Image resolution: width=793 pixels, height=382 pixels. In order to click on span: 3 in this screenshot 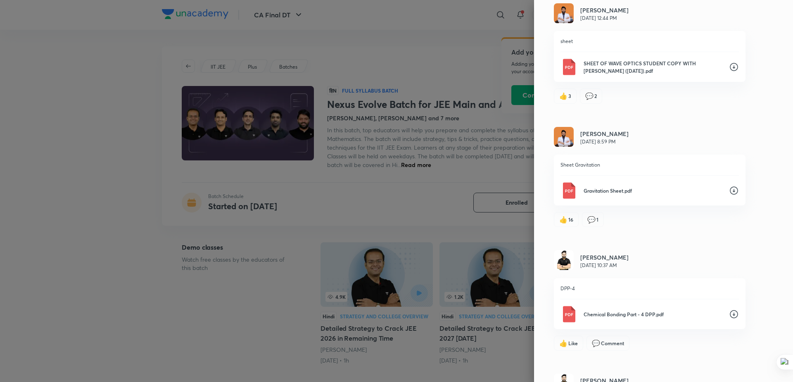, I will do `click(569, 96)`.